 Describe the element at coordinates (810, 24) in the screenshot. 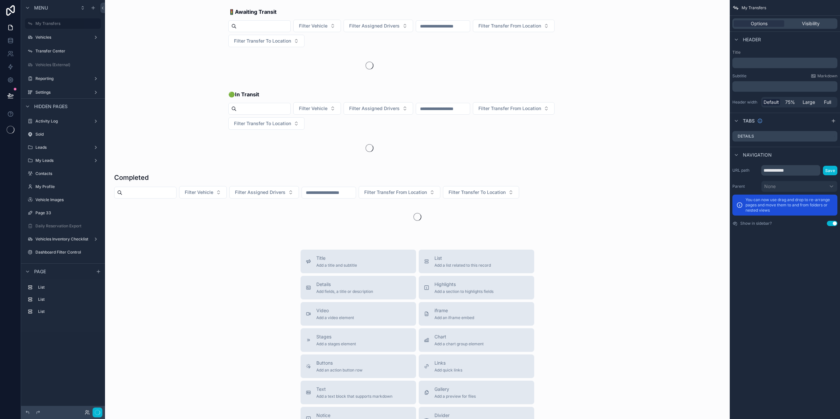

I see `span: Visibility` at that location.